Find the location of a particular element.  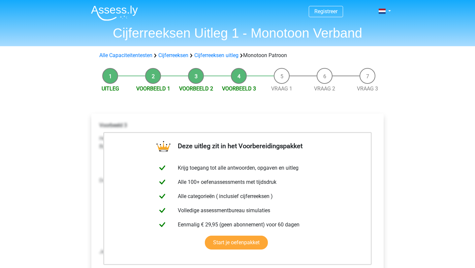

img: Assessly is located at coordinates (114, 13).